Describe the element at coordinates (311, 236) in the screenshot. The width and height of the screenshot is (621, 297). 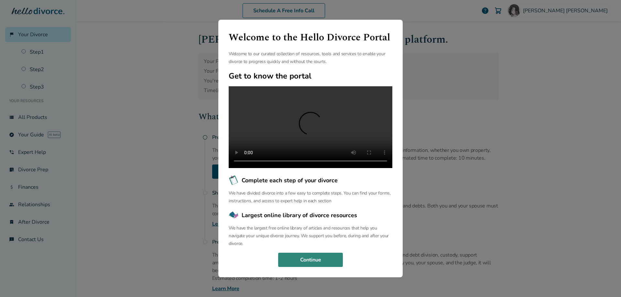
I see `p: We have the largest free online library of articles and resources that help you navigate your uni...` at that location.